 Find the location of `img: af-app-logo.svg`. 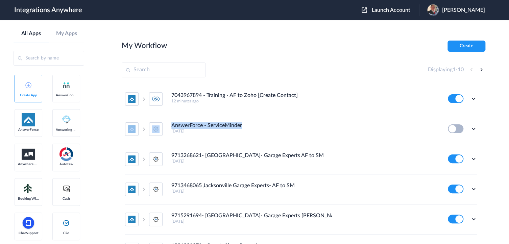

img: af-app-logo.svg is located at coordinates (28, 120).